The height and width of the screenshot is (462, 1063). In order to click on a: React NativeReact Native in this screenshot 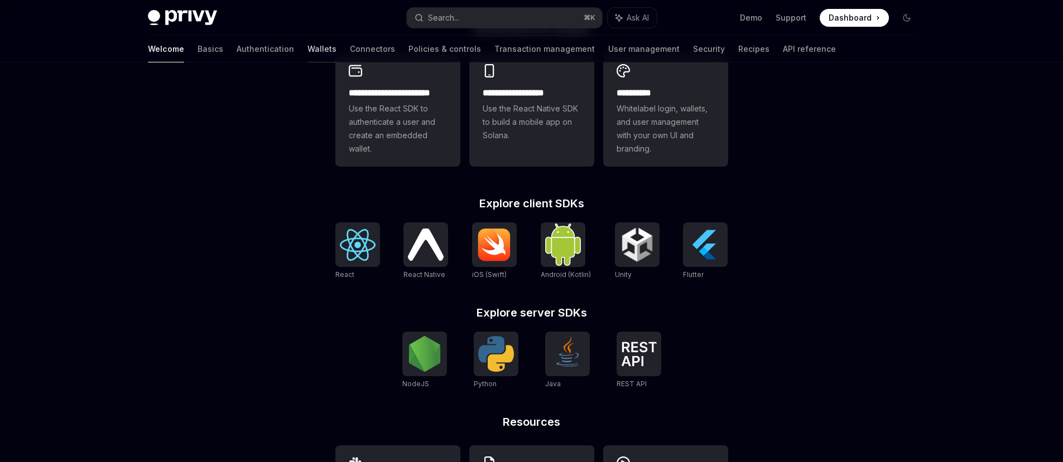, I will do `click(426, 252)`.